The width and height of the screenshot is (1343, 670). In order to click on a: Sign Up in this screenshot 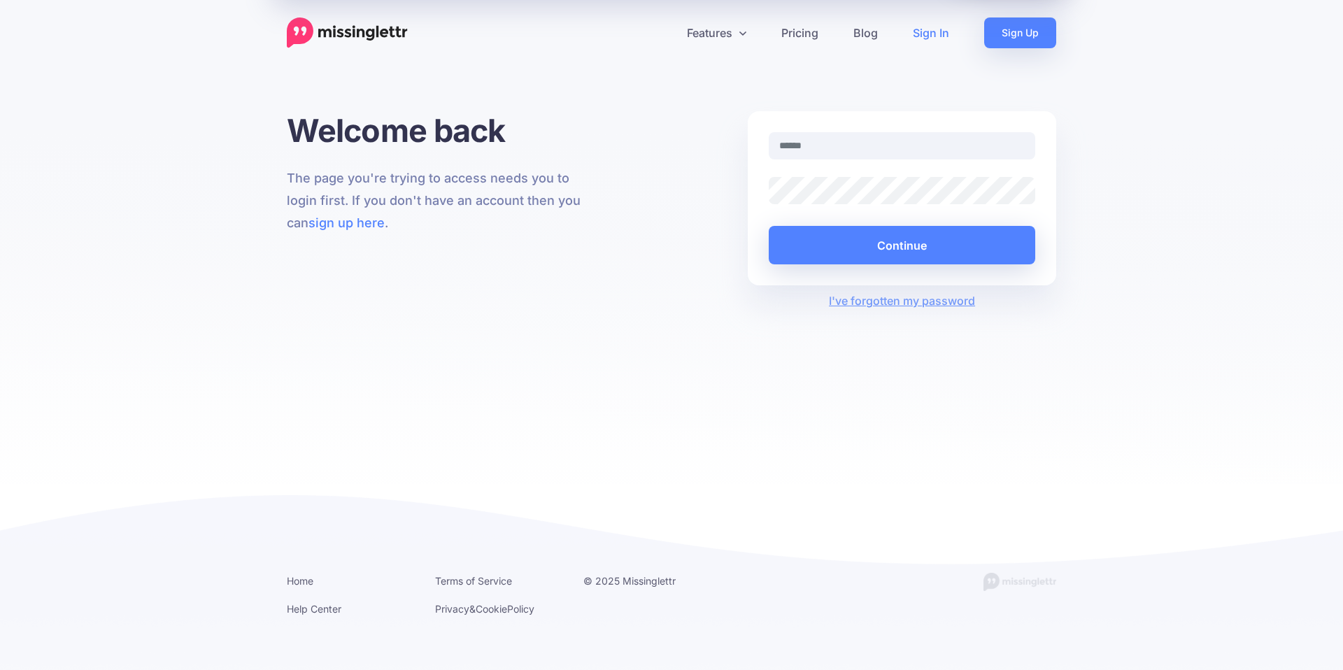, I will do `click(1020, 33)`.